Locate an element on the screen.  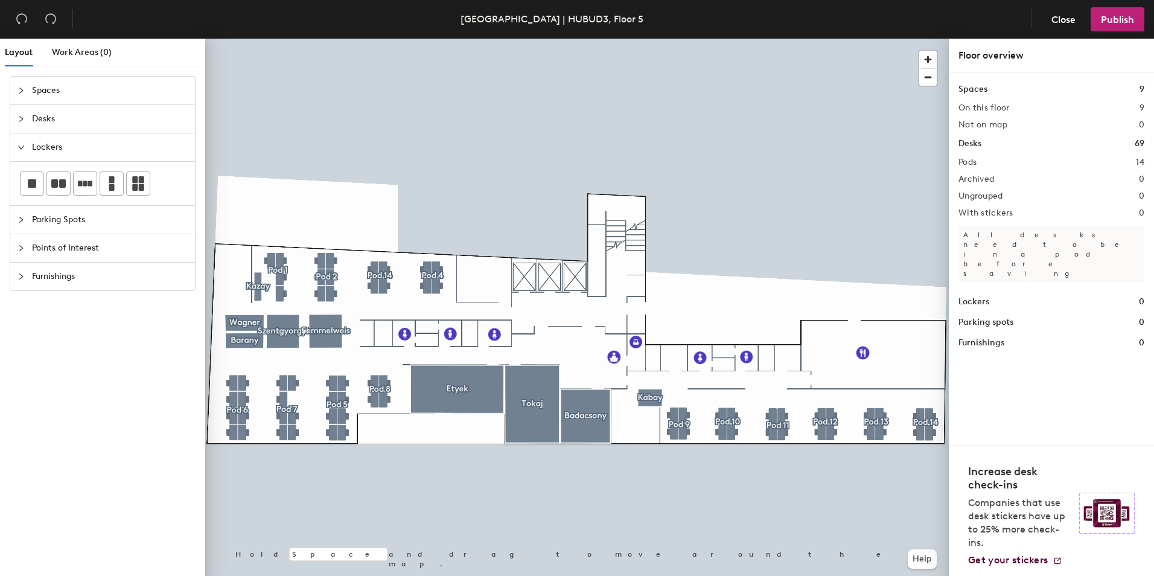
h2: Archived is located at coordinates (976, 179).